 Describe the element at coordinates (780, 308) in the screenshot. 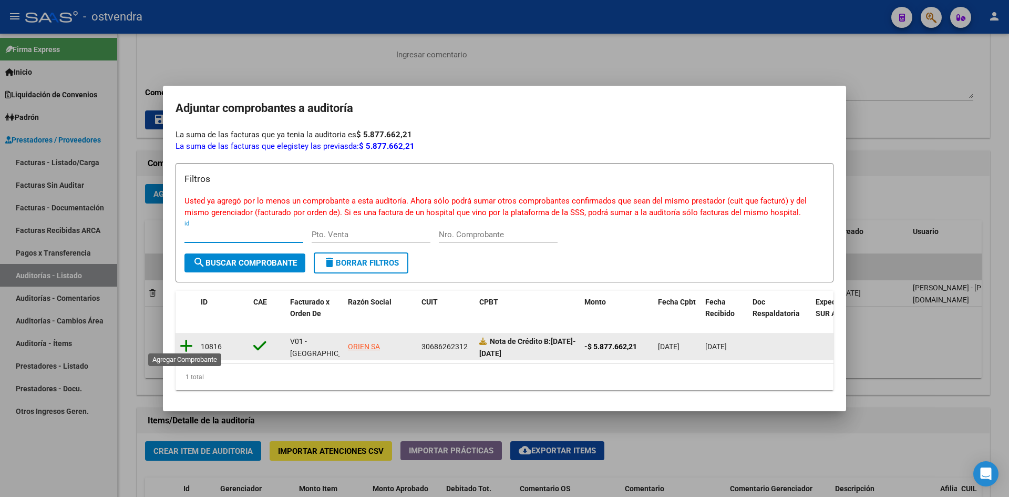

I see `datatable-header-cell: Doc Respaldatoria` at that location.